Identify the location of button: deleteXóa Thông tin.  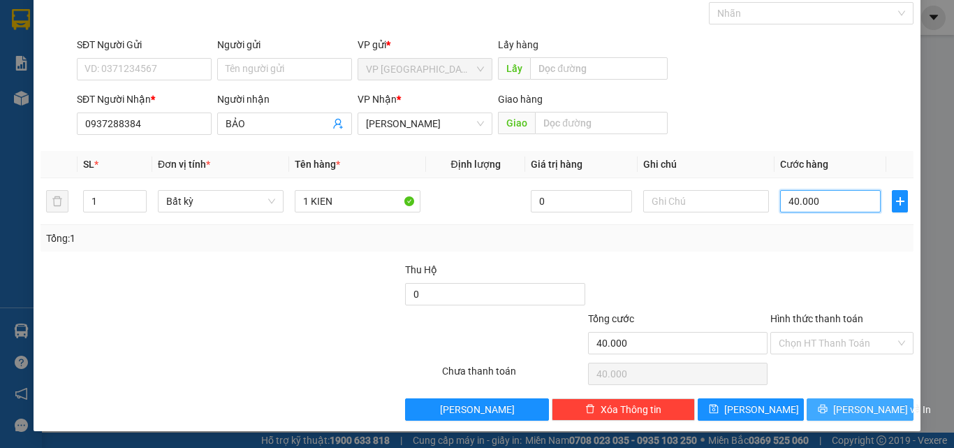
(623, 409).